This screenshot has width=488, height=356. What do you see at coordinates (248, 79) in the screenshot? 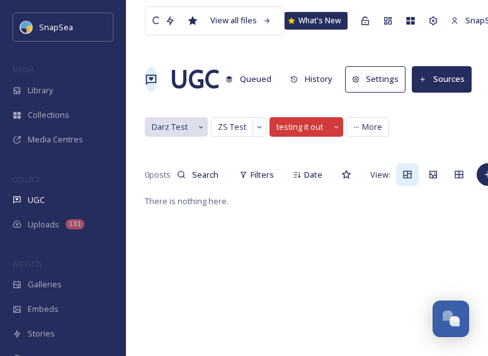
I see `button: Queued` at bounding box center [248, 79].